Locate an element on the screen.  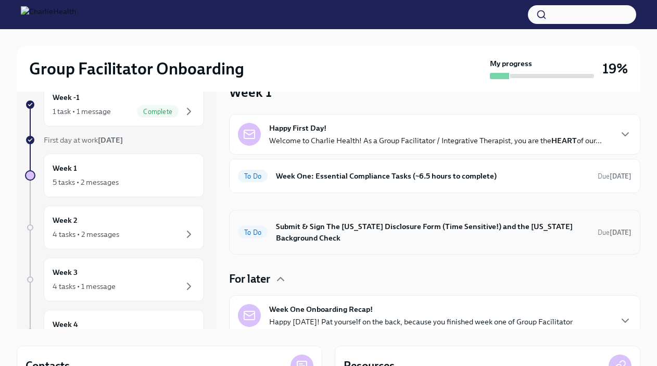
strong: HEART is located at coordinates (564, 141).